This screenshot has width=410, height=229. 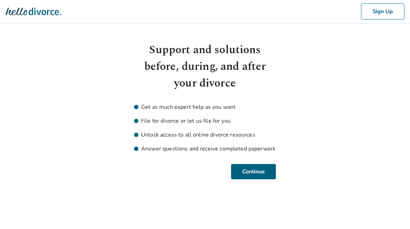 I want to click on button: Continue, so click(x=254, y=172).